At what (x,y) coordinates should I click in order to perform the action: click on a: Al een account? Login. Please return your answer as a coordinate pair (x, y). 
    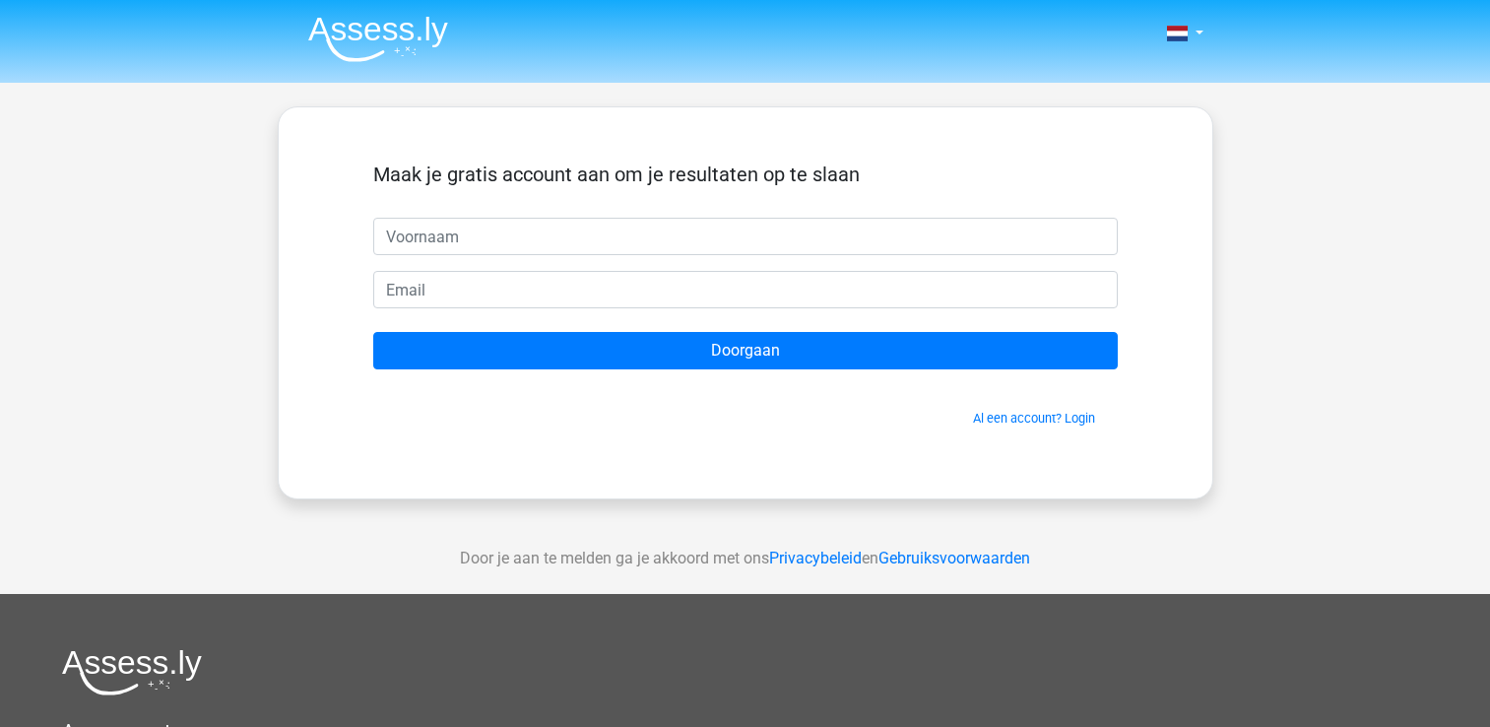
    Looking at the image, I should click on (1034, 418).